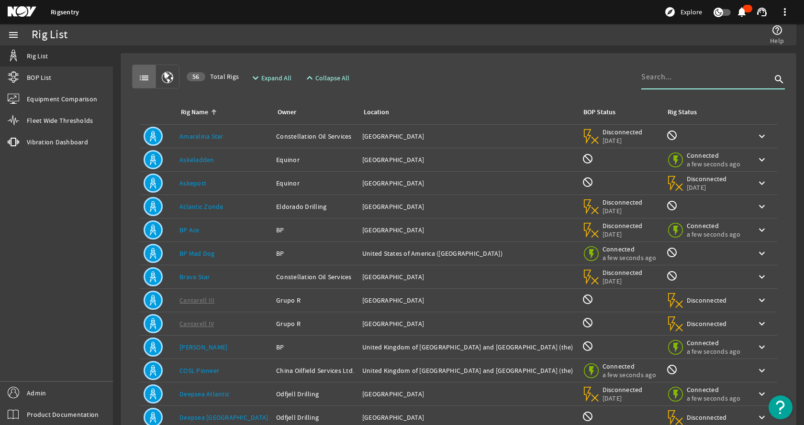  Describe the element at coordinates (60, 121) in the screenshot. I see `span: Fleet Wide Thresholds` at that location.